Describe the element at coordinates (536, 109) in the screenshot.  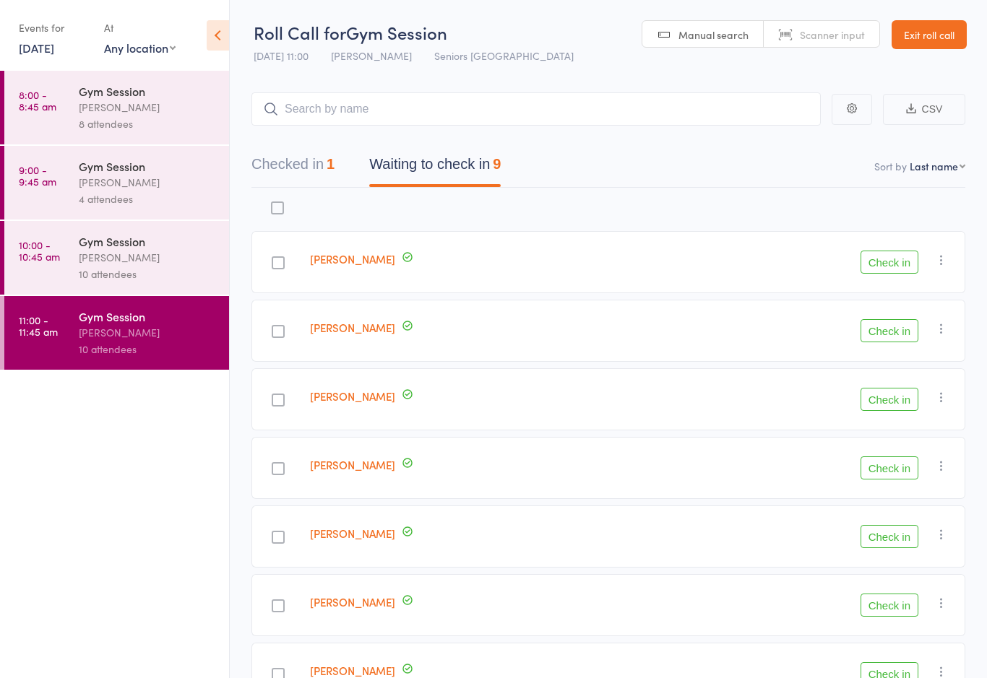
I see `input: Search by name` at that location.